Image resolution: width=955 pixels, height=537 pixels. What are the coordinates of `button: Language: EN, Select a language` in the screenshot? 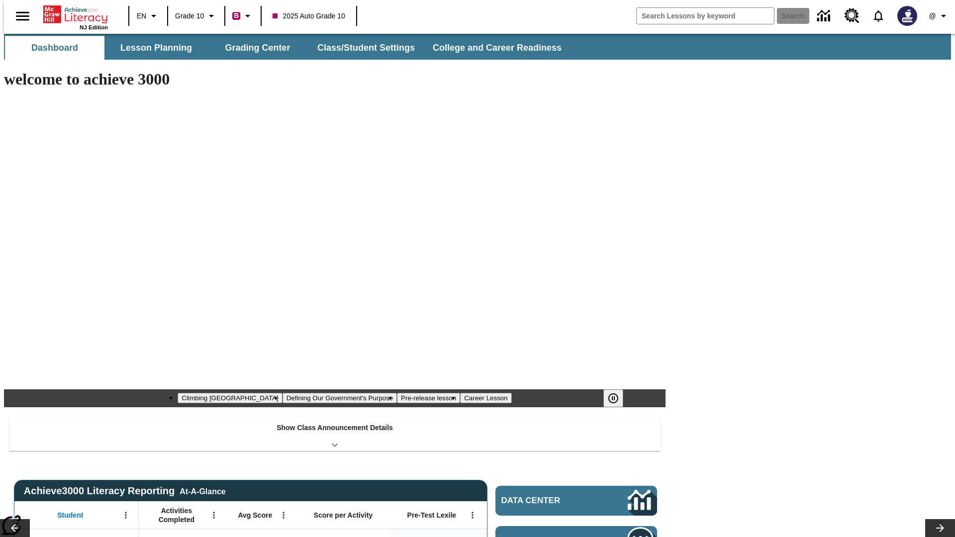 It's located at (148, 16).